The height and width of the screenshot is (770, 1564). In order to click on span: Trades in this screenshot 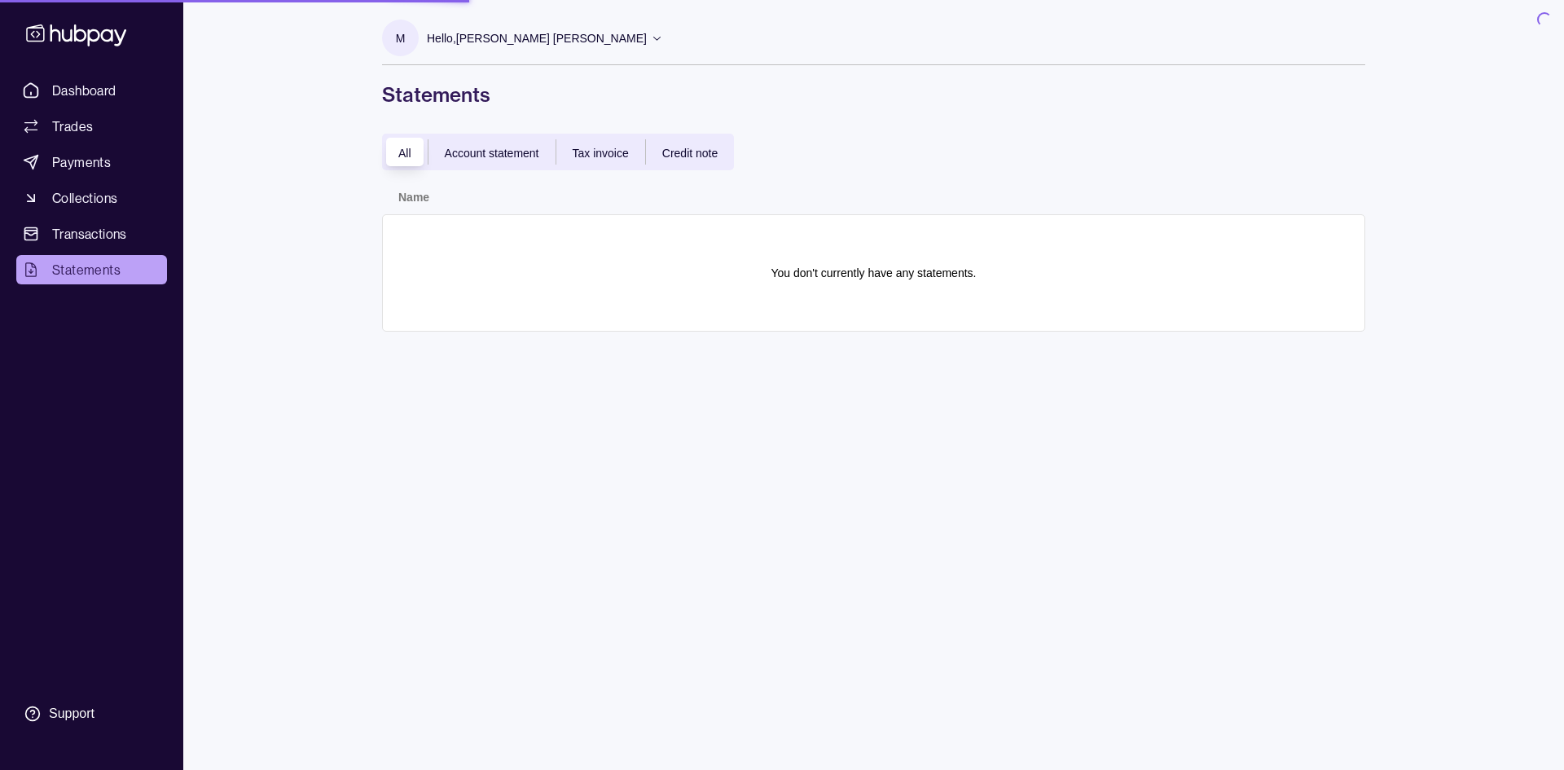, I will do `click(73, 126)`.